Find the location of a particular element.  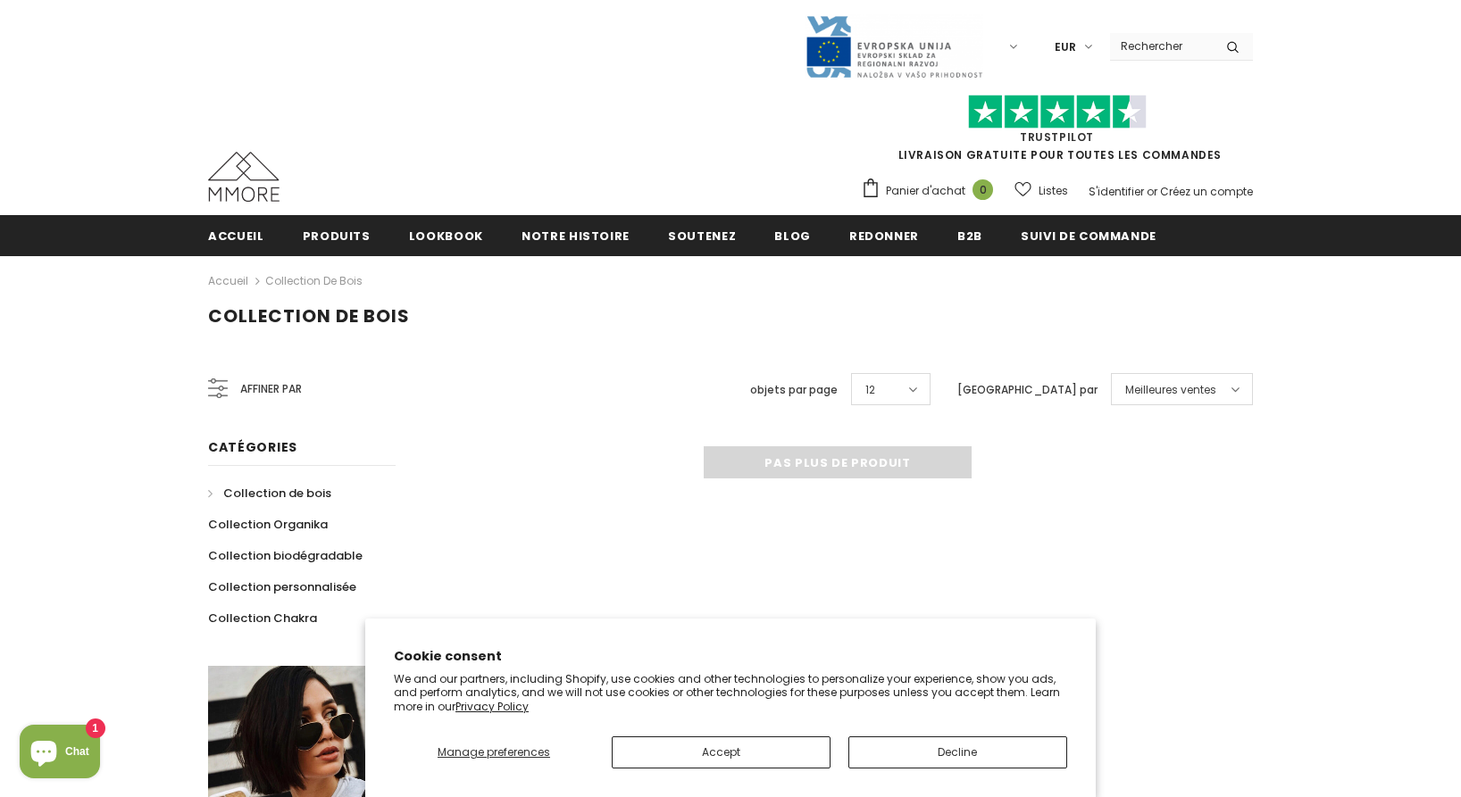

label: objets par page is located at coordinates (794, 390).